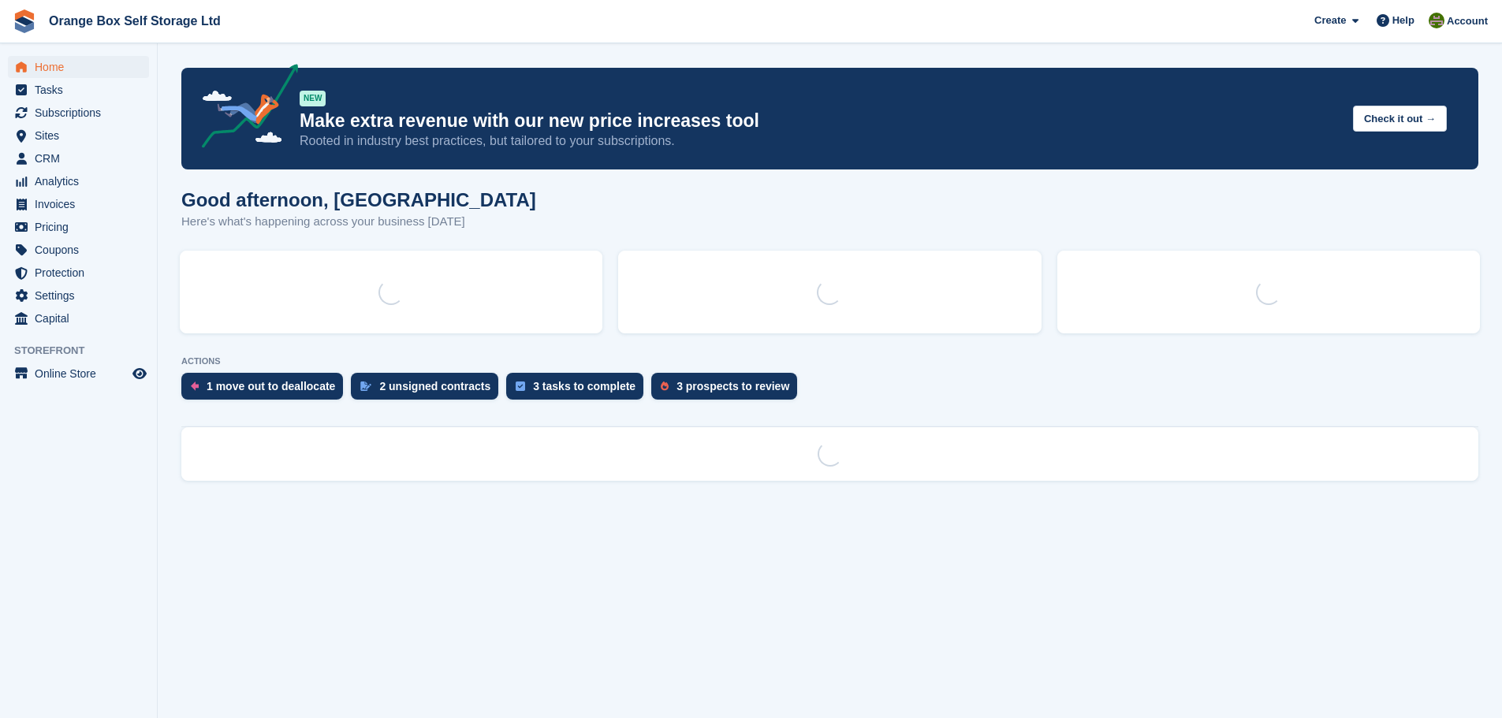 The image size is (1502, 718). Describe the element at coordinates (82, 113) in the screenshot. I see `span: Subscriptions` at that location.